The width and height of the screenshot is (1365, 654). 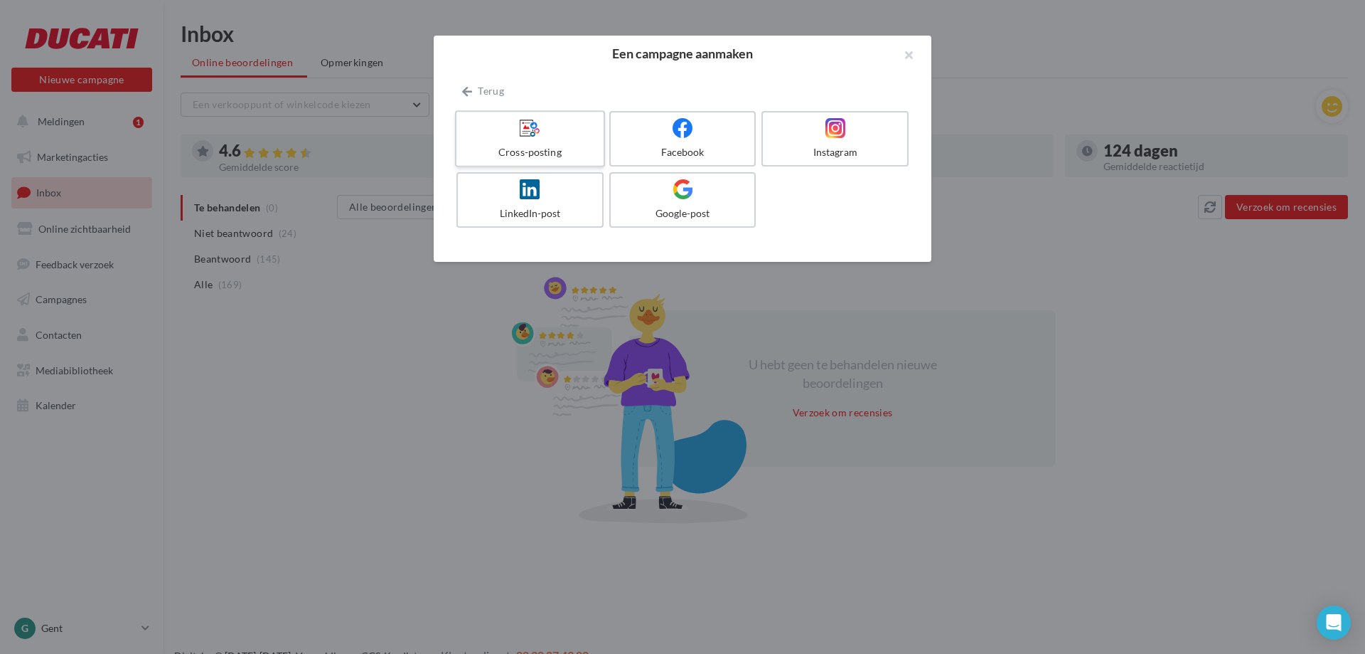 I want to click on div: Open Intercom Messenger, so click(x=1334, y=622).